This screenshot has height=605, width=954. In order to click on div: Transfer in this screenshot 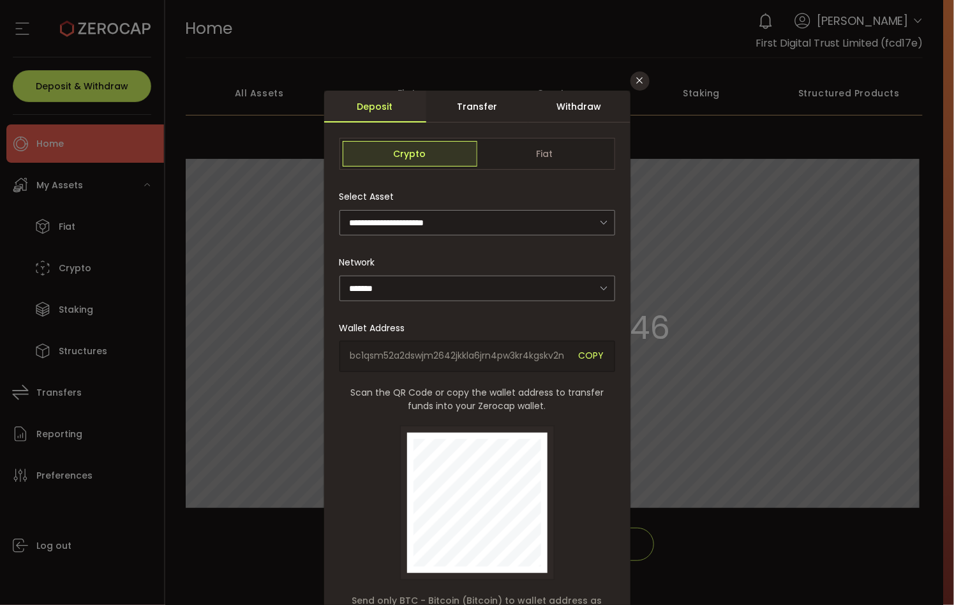, I will do `click(477, 107)`.